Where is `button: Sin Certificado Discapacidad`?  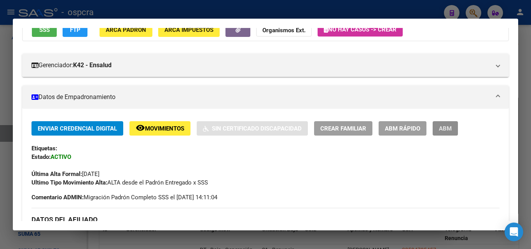
button: Sin Certificado Discapacidad is located at coordinates (252, 128).